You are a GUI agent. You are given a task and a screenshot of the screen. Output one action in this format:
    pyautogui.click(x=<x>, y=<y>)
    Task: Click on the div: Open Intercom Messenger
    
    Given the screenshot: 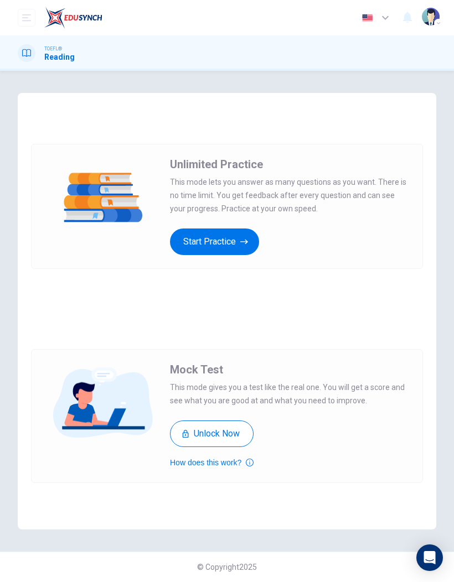 What is the action you would take?
    pyautogui.click(x=429, y=558)
    